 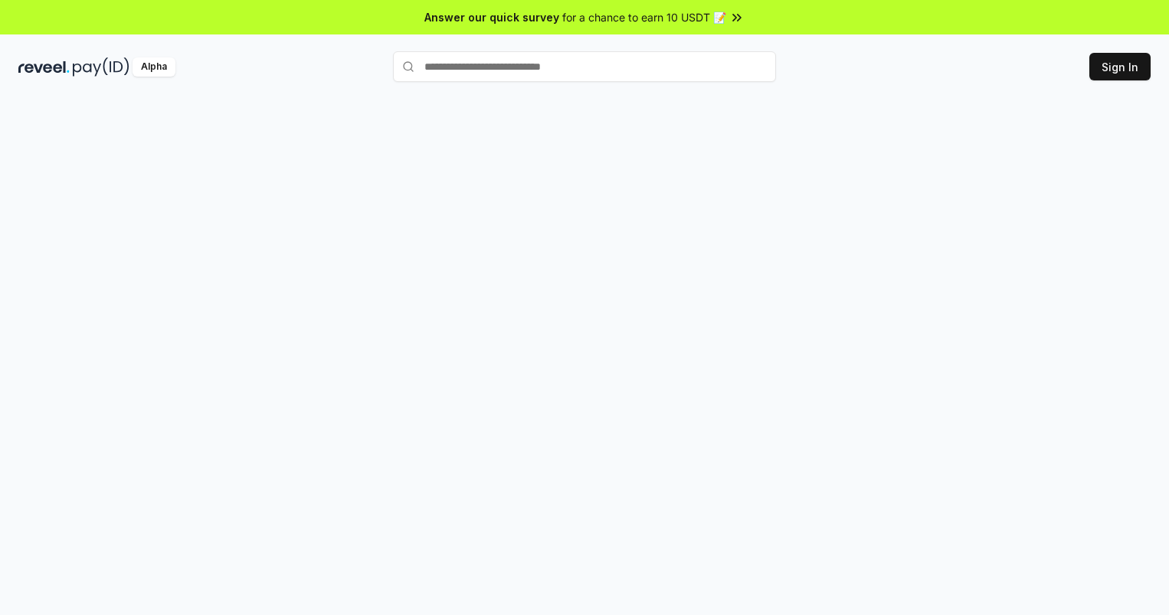 What do you see at coordinates (44, 67) in the screenshot?
I see `img: reveel_dark` at bounding box center [44, 67].